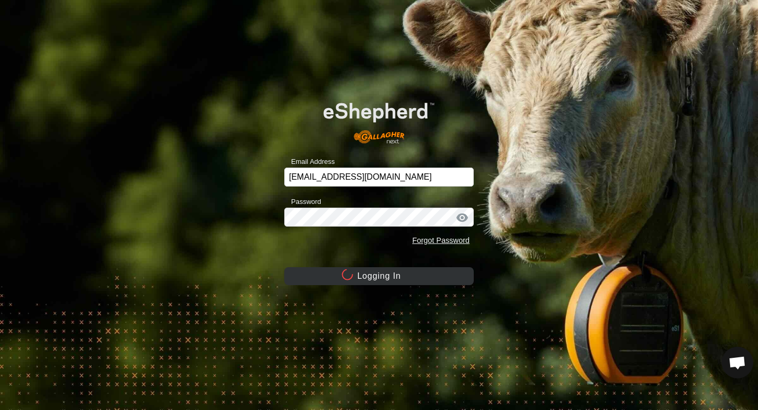 The width and height of the screenshot is (758, 410). What do you see at coordinates (379, 276) in the screenshot?
I see `button: Logging In` at bounding box center [379, 276].